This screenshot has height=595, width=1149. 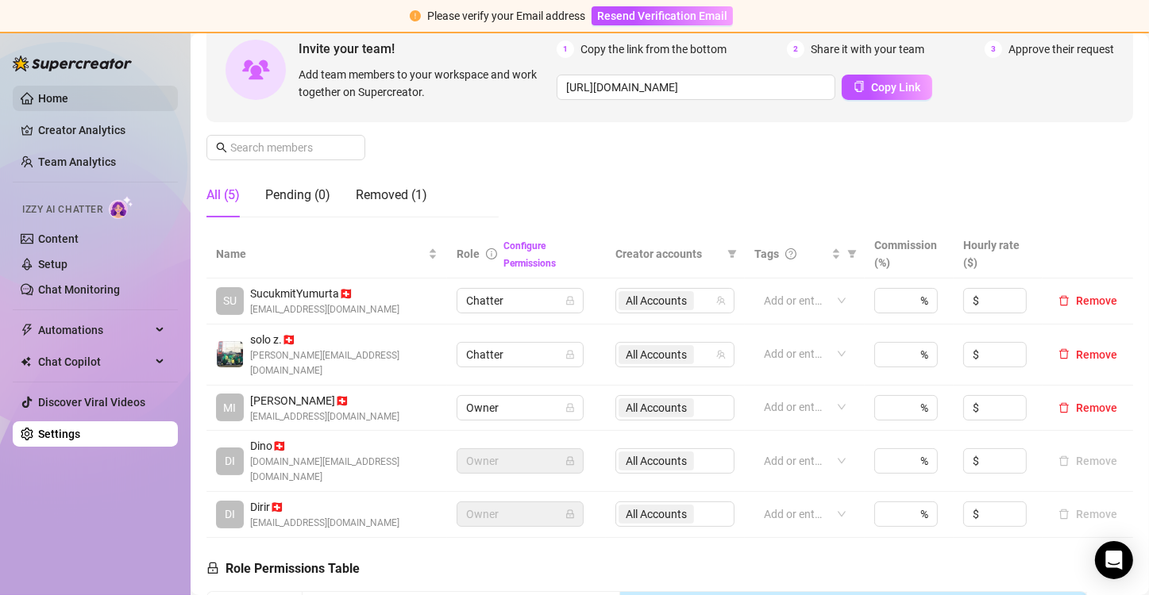 What do you see at coordinates (25, 362) in the screenshot?
I see `img: Chat Copilot` at bounding box center [25, 362].